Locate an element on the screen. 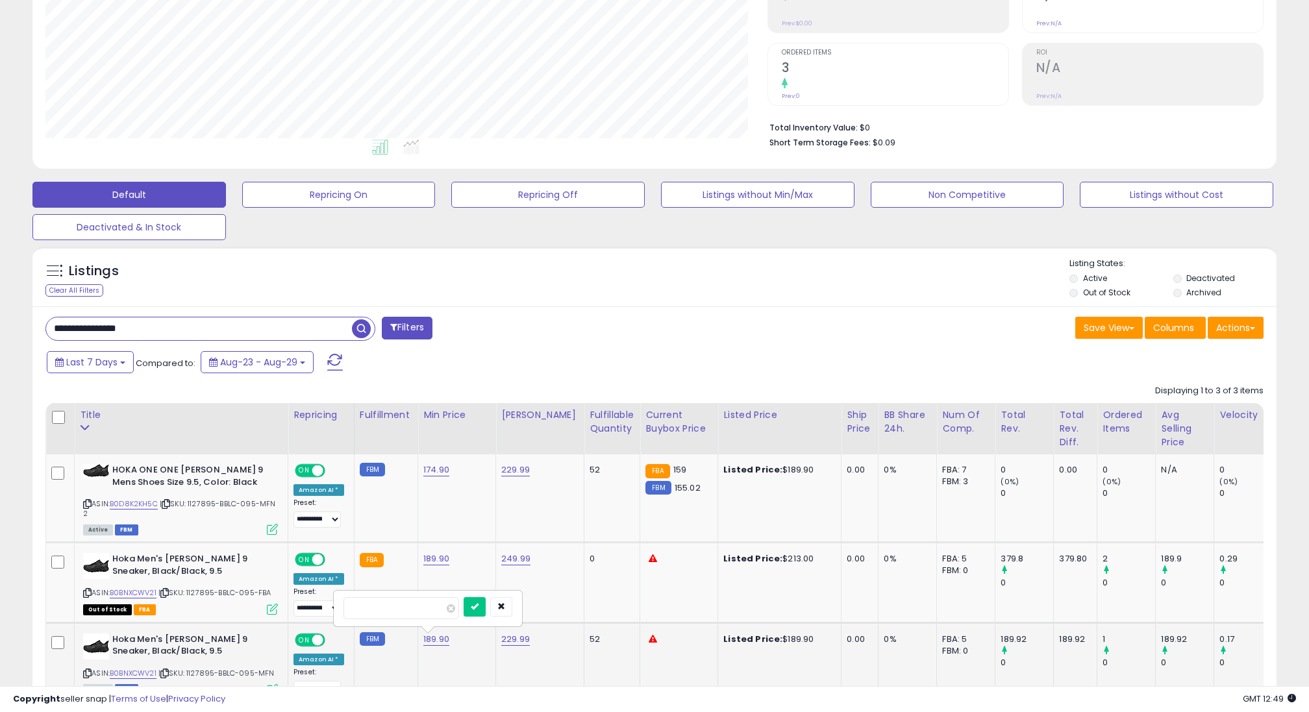 This screenshot has height=712, width=1309. div: Displaying 1 to 3 of 3 items is located at coordinates (1209, 391).